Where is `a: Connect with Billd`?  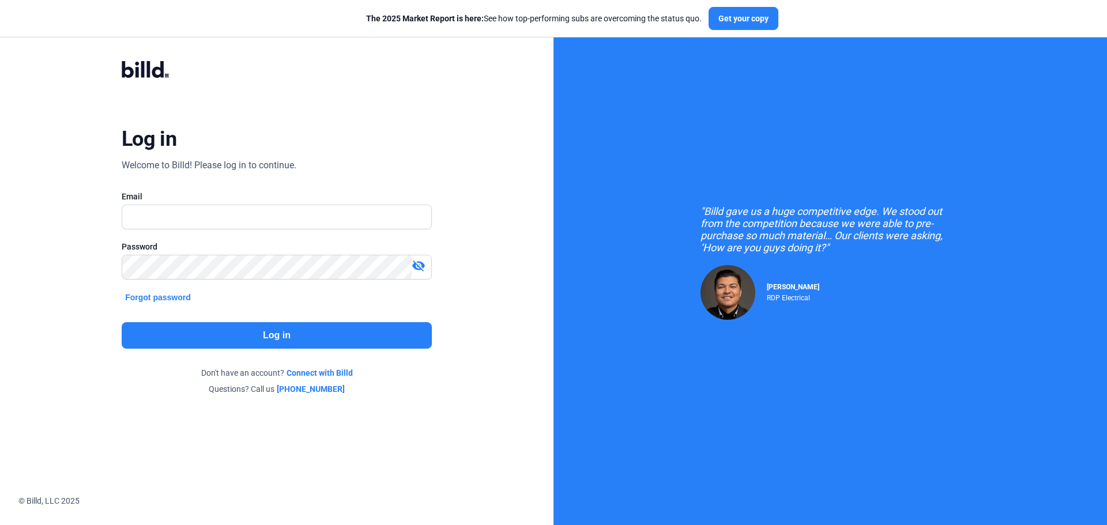 a: Connect with Billd is located at coordinates (319, 373).